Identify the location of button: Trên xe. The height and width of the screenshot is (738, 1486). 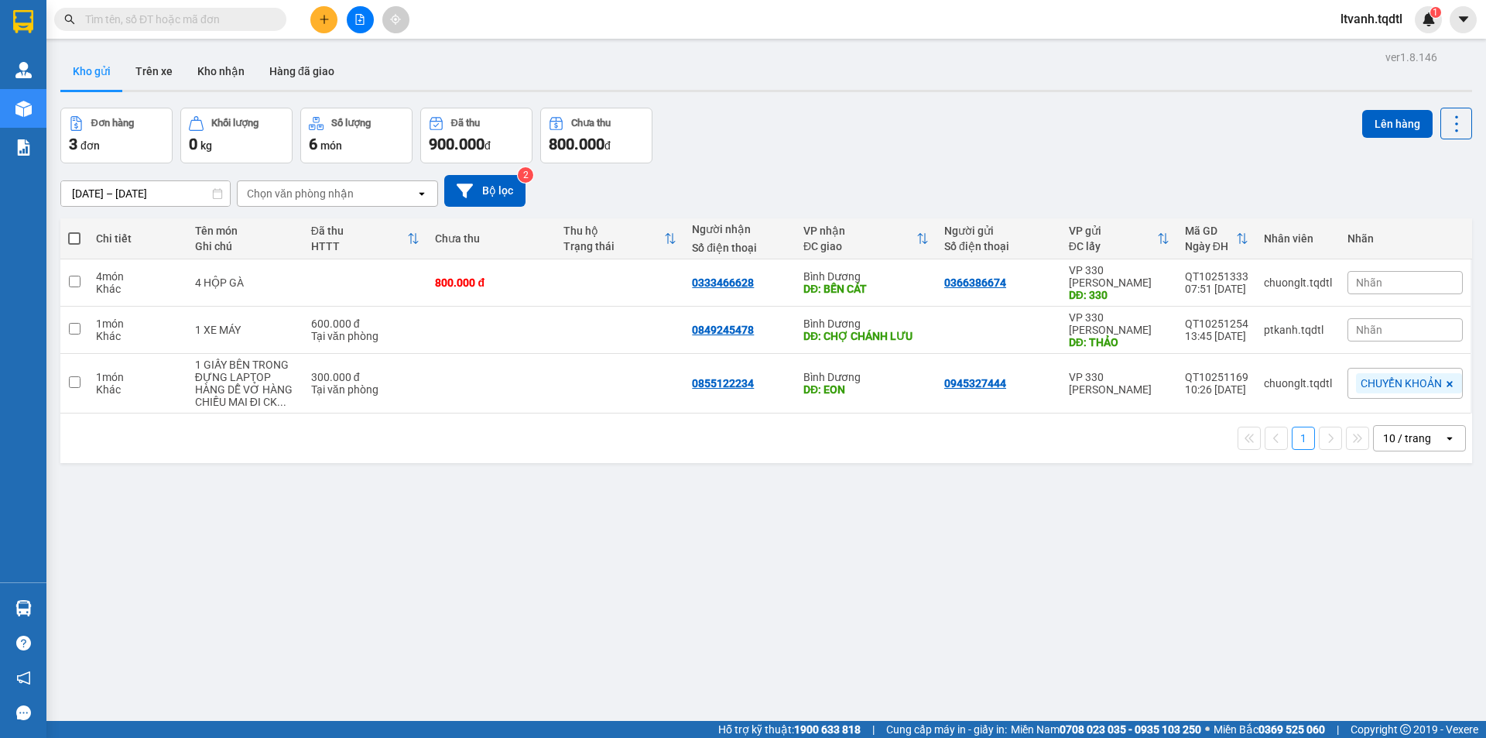
(154, 71).